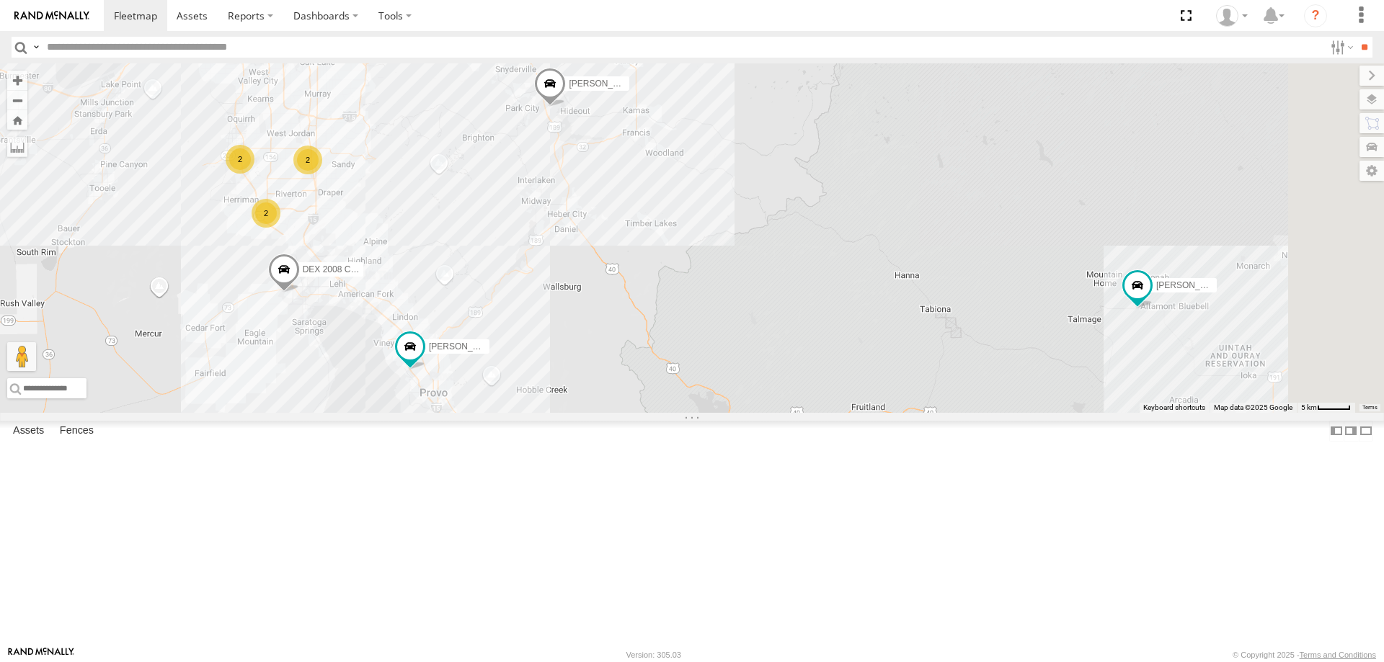  What do you see at coordinates (1366, 431) in the screenshot?
I see `label: Hide Summary Table` at bounding box center [1366, 431].